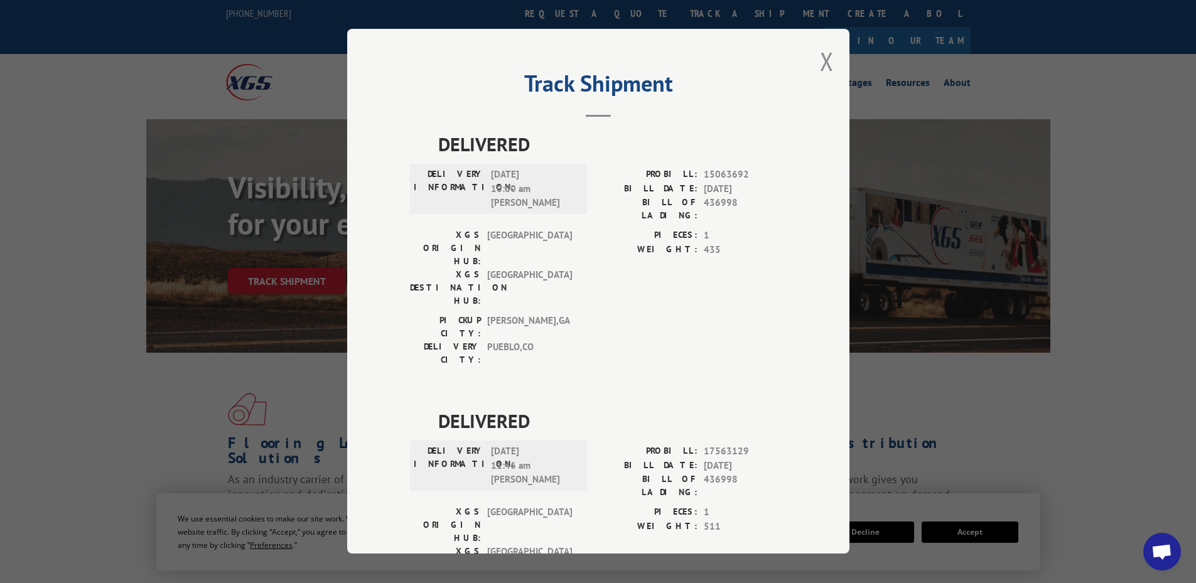  Describe the element at coordinates (745, 452) in the screenshot. I see `span: 17563129` at that location.